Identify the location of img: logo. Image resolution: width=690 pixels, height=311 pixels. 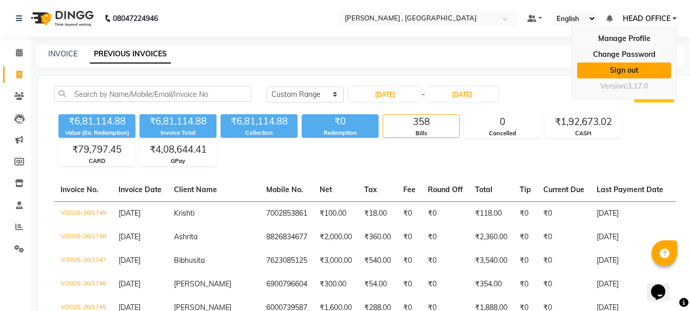
(61, 18).